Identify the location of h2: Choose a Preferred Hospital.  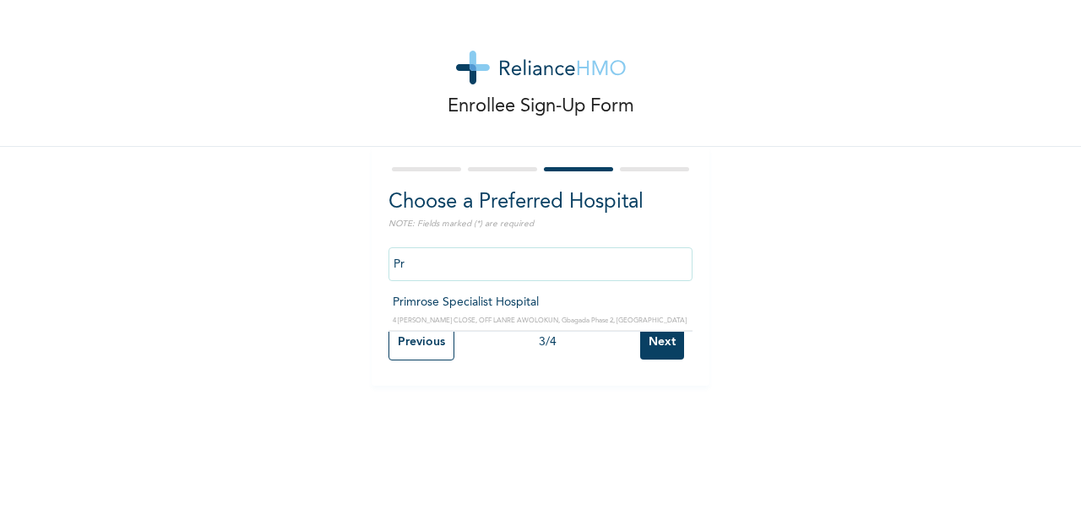
(541, 203).